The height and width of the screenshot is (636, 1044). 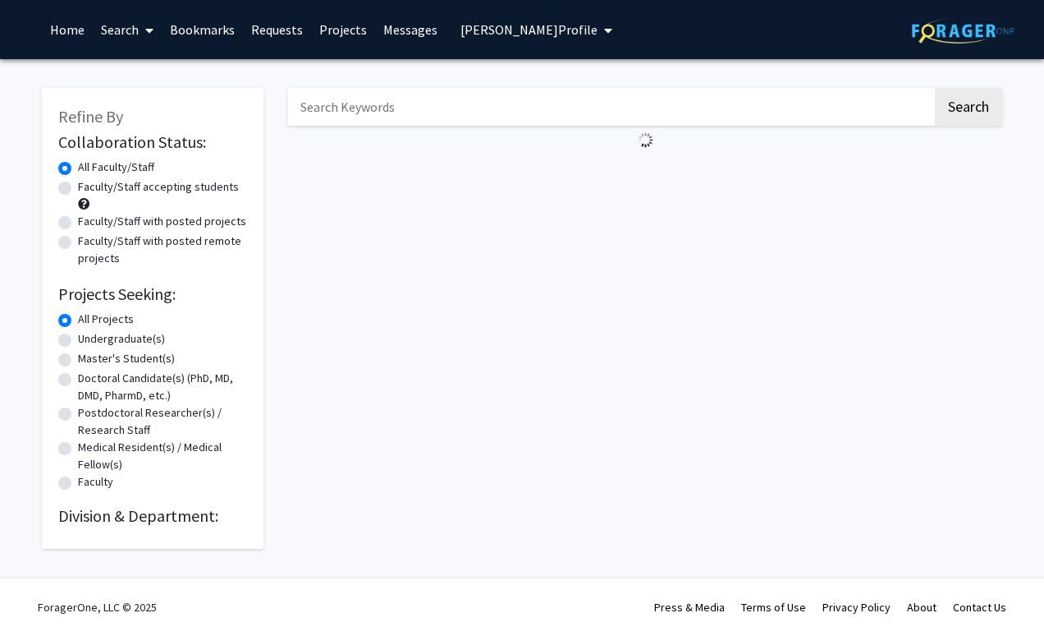 What do you see at coordinates (127, 30) in the screenshot?
I see `a: Search` at bounding box center [127, 30].